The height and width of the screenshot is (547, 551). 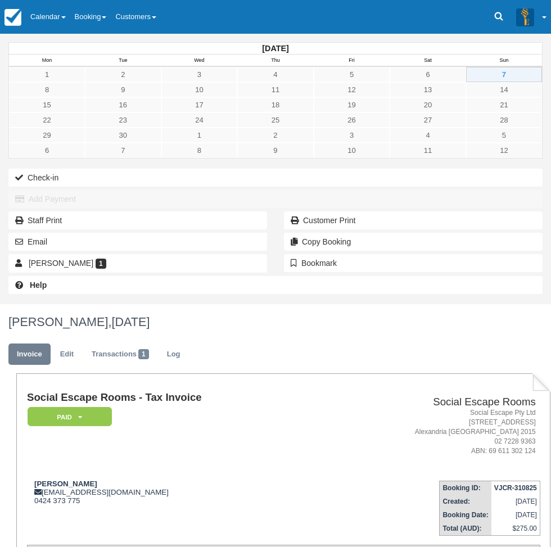 I want to click on a: Invoice, so click(x=29, y=354).